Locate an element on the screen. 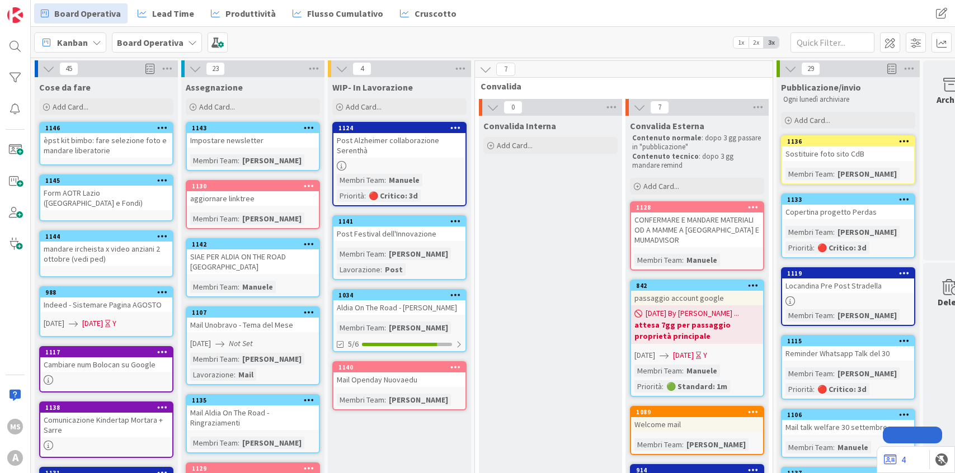  span: 0 is located at coordinates (513, 107).